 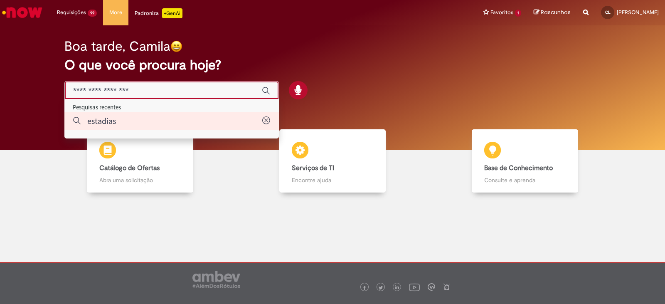 I want to click on span: 1, so click(x=518, y=13).